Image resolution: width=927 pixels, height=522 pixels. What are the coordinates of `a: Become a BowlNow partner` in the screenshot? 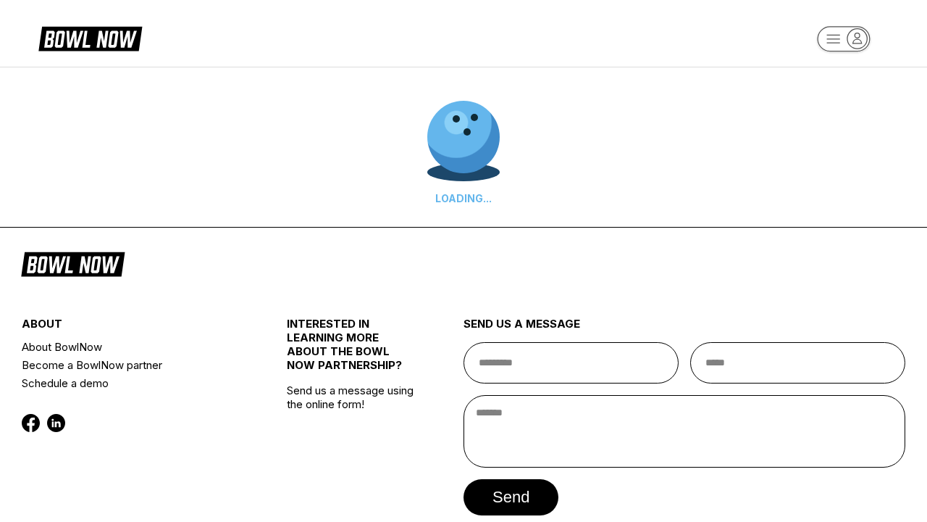 It's located at (132, 364).